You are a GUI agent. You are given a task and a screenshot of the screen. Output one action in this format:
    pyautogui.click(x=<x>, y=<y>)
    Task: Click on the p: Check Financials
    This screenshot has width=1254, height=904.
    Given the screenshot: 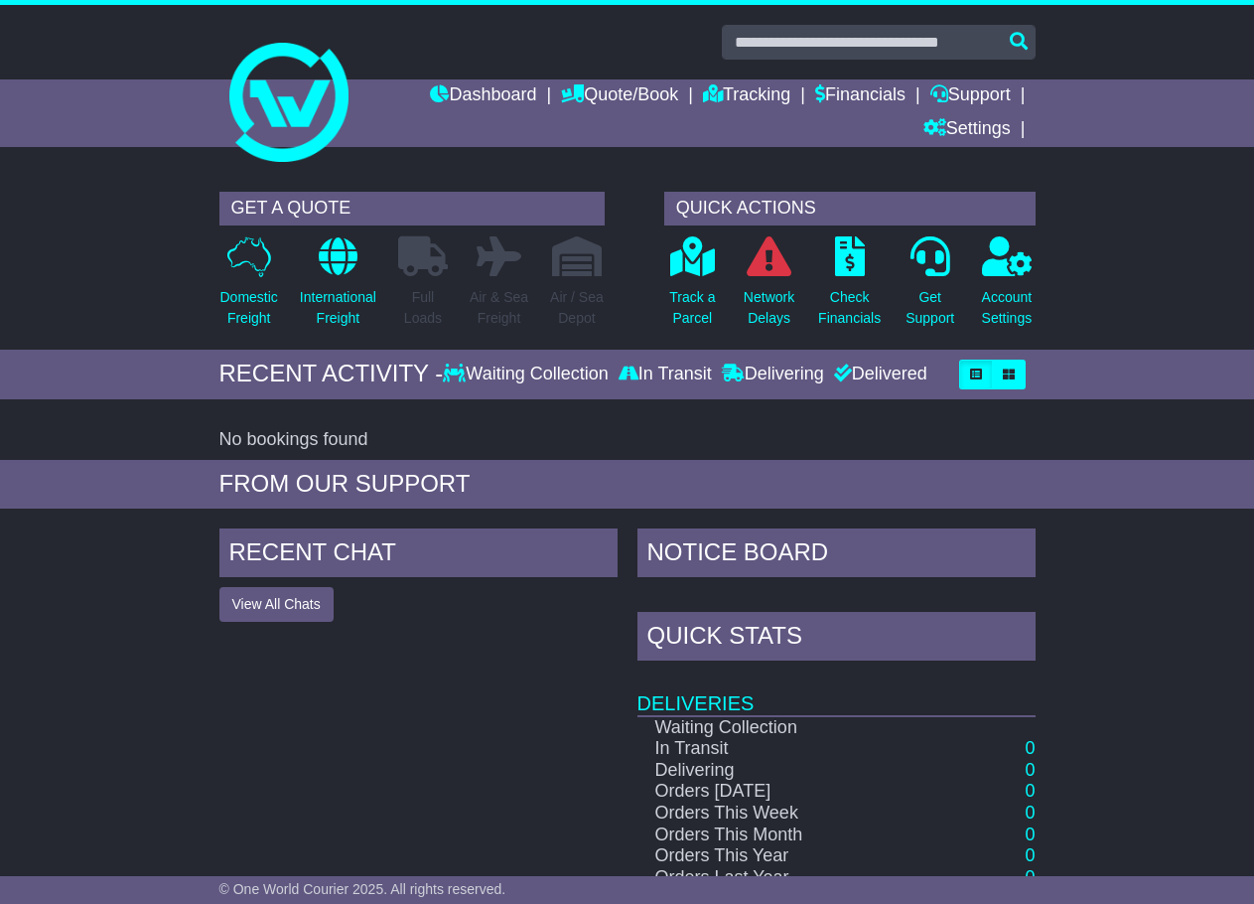 What is the action you would take?
    pyautogui.click(x=849, y=308)
    